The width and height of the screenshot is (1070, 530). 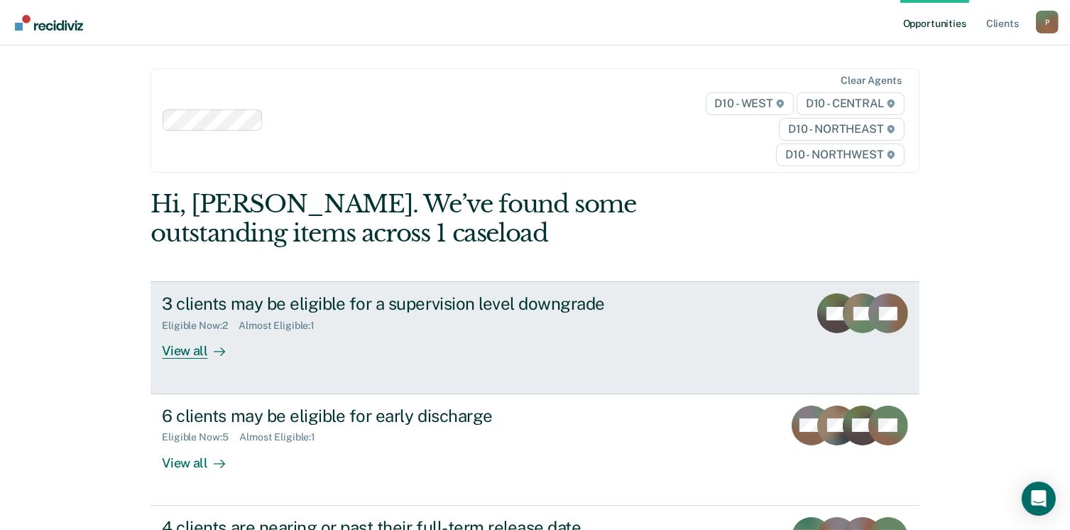 What do you see at coordinates (200, 325) in the screenshot?
I see `div: Eligible Now : 2` at bounding box center [200, 325].